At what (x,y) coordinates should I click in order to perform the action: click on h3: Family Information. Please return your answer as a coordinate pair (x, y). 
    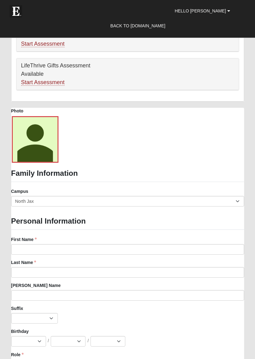
    Looking at the image, I should click on (127, 174).